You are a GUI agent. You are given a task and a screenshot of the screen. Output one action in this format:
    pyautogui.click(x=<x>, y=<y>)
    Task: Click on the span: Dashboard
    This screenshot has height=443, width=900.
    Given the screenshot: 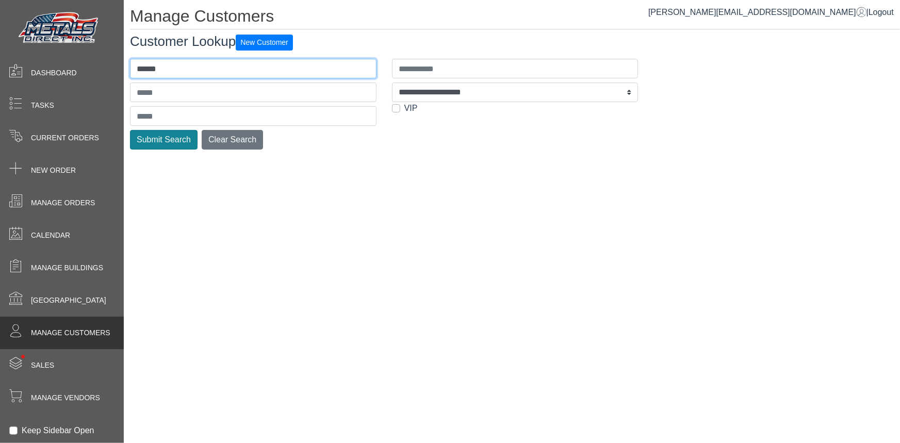 What is the action you would take?
    pyautogui.click(x=54, y=73)
    